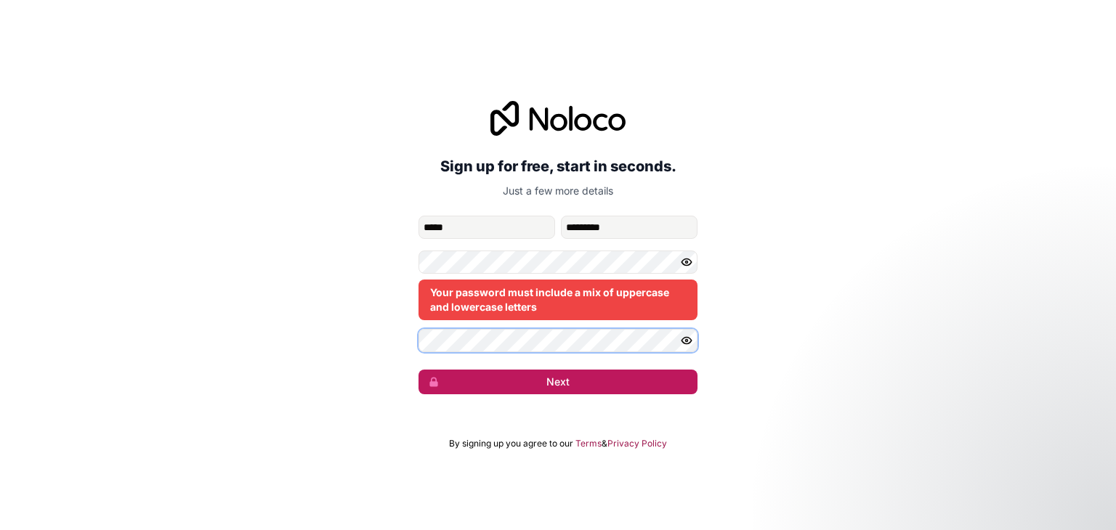  What do you see at coordinates (637, 444) in the screenshot?
I see `a: Privacy Policy` at bounding box center [637, 444].